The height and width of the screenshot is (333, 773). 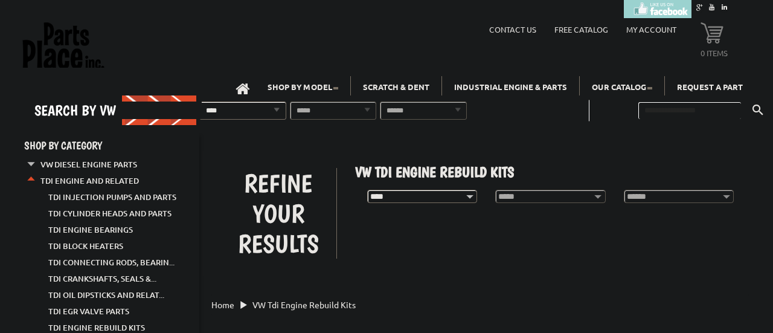 What do you see at coordinates (86, 246) in the screenshot?
I see `a: TDI Block Heaters` at bounding box center [86, 246].